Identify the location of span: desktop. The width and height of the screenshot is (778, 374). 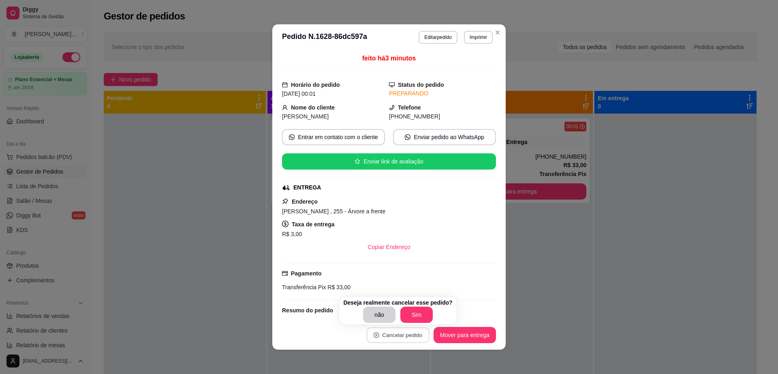
(392, 85).